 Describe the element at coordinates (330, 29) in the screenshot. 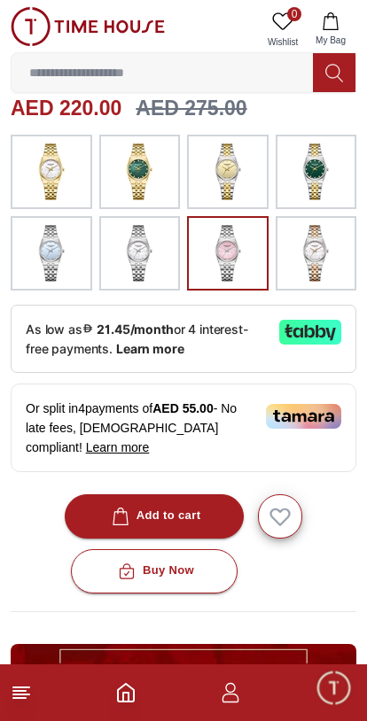

I see `button: My Bag` at that location.